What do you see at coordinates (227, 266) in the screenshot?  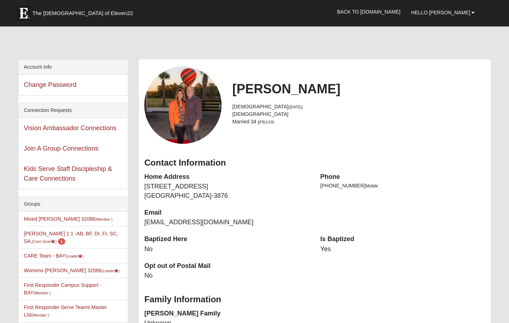 I see `dt: Opt out of Postal Mail` at bounding box center [227, 266].